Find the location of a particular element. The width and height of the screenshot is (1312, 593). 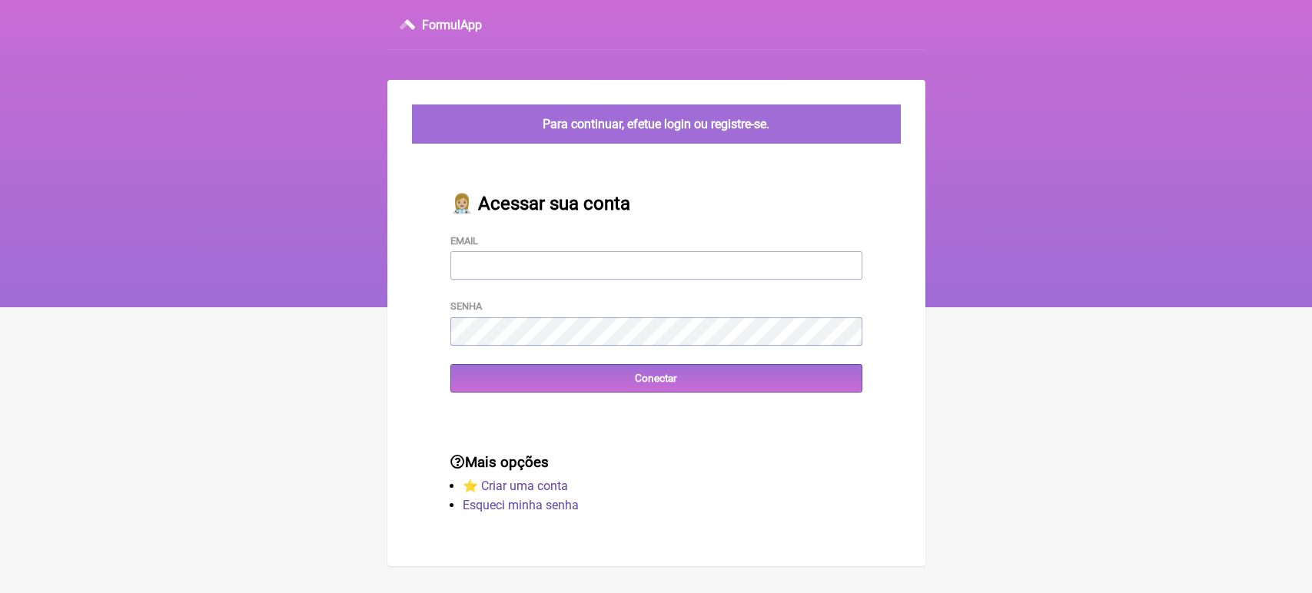

label: Email is located at coordinates (464, 241).